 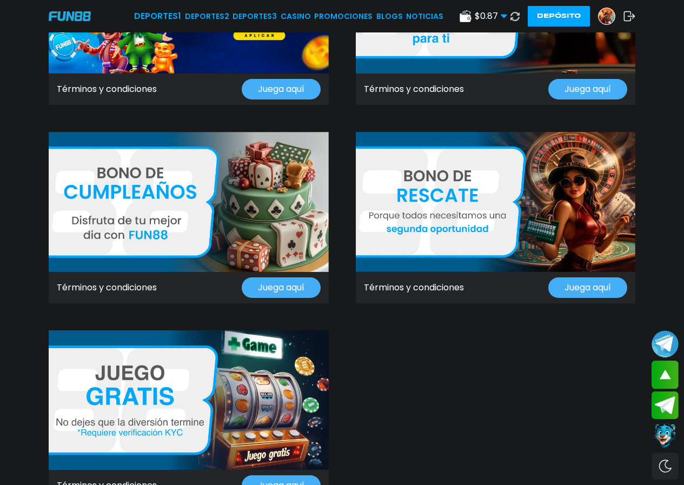 What do you see at coordinates (255, 16) in the screenshot?
I see `a: Deportes3` at bounding box center [255, 16].